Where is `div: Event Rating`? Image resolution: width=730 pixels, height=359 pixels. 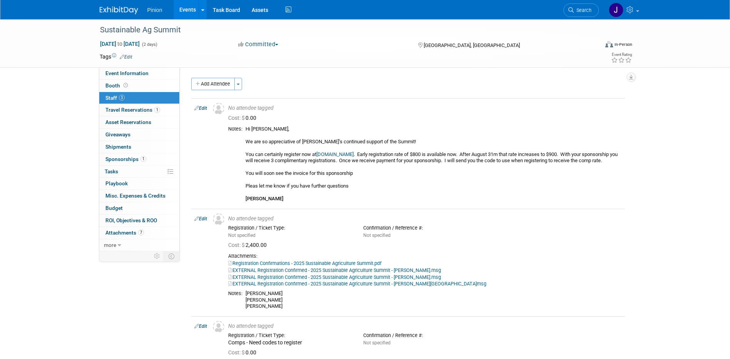
div: Event Rating is located at coordinates (622, 55).